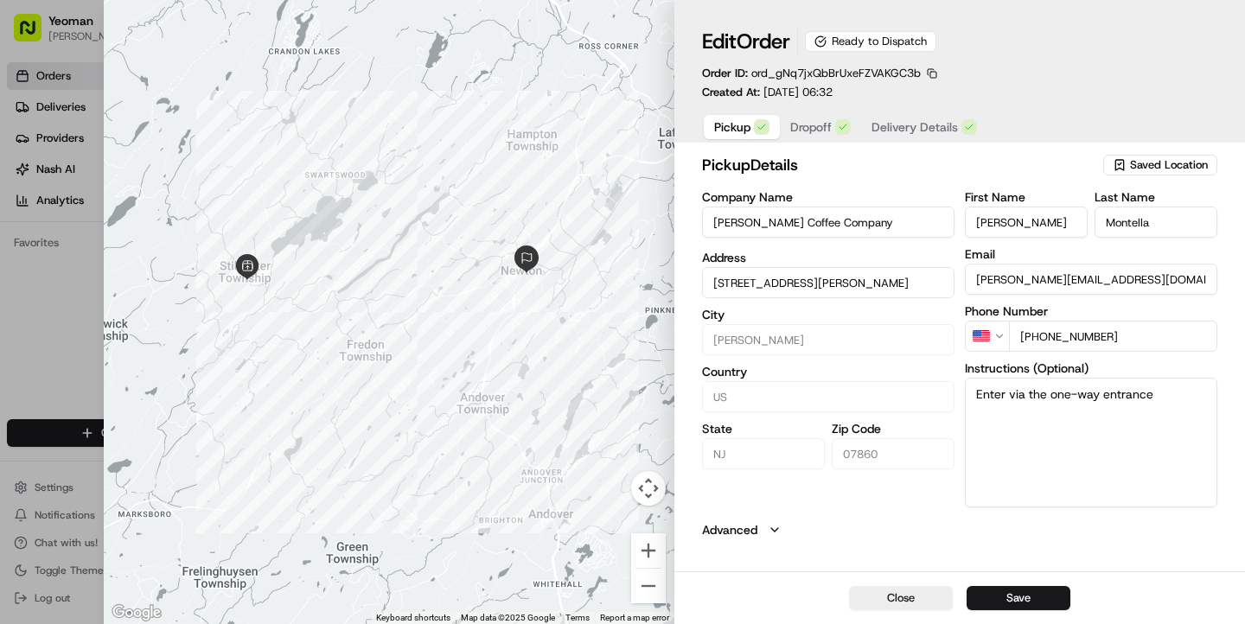  Describe the element at coordinates (138, 189) in the screenshot. I see `div: We're available if you need us!` at that location.